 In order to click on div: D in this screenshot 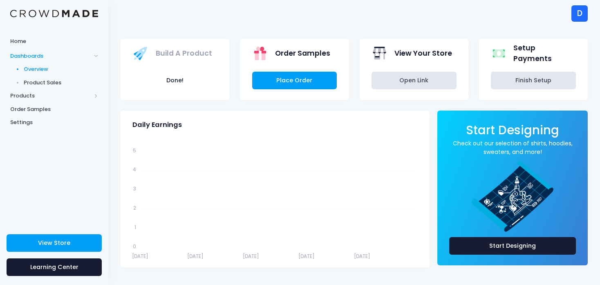, I will do `click(580, 13)`.